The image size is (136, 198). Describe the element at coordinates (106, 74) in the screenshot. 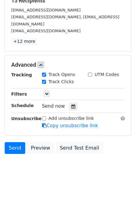

I see `label: UTM Codes` at that location.